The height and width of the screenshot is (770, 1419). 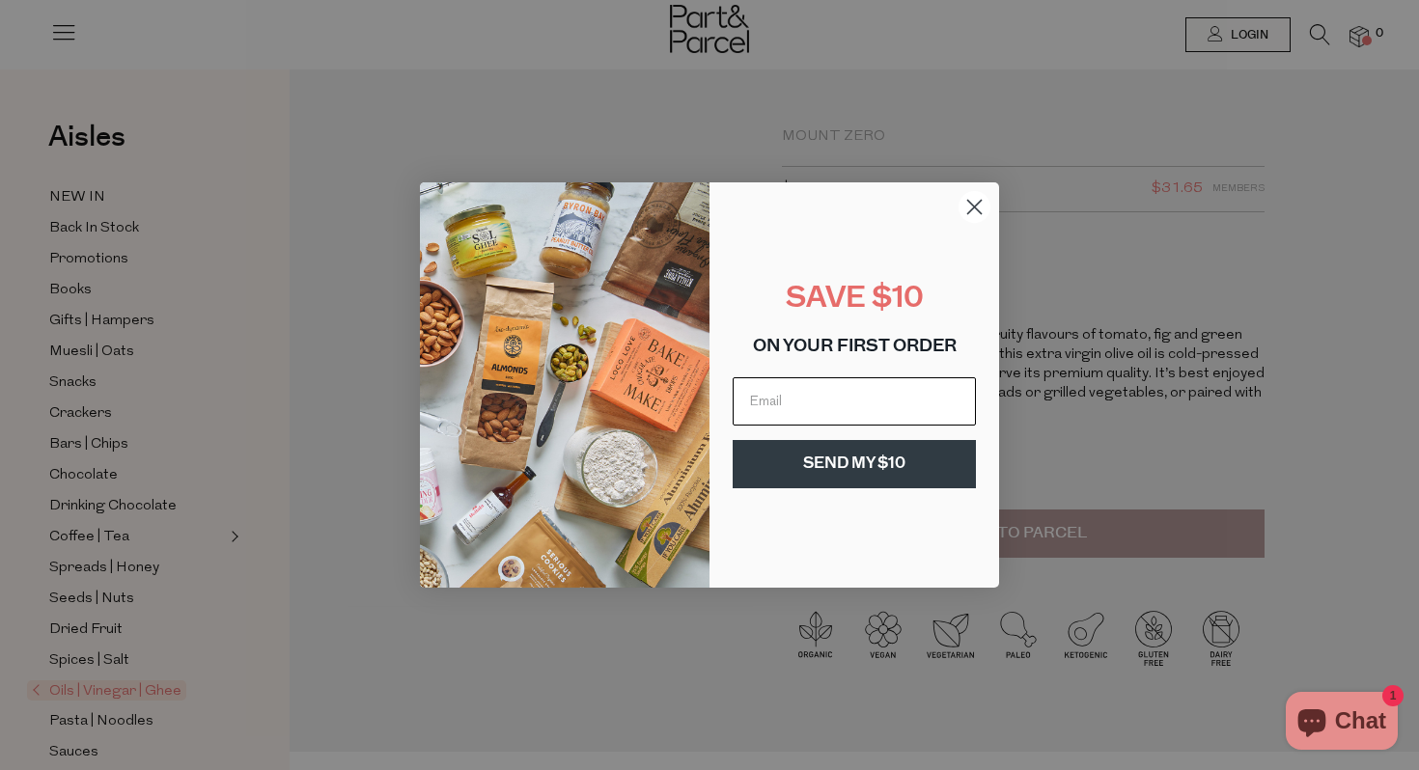 I want to click on button: Close dialog, so click(x=974, y=207).